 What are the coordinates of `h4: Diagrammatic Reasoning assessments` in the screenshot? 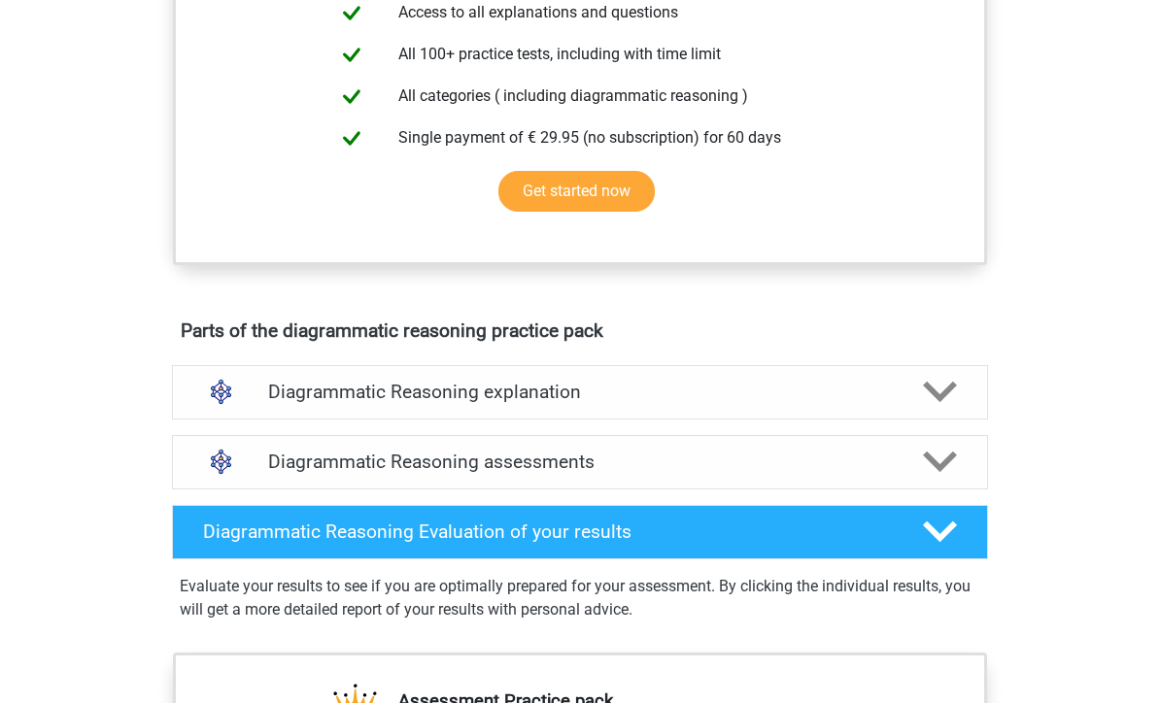 It's located at (580, 462).